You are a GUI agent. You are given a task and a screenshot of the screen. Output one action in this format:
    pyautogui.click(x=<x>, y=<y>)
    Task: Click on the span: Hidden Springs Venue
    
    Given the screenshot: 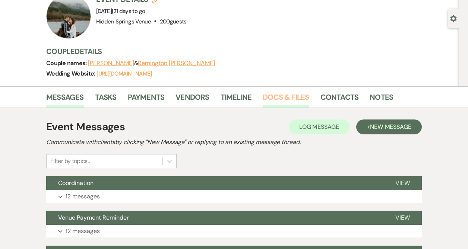 What is the action you would take?
    pyautogui.click(x=123, y=22)
    